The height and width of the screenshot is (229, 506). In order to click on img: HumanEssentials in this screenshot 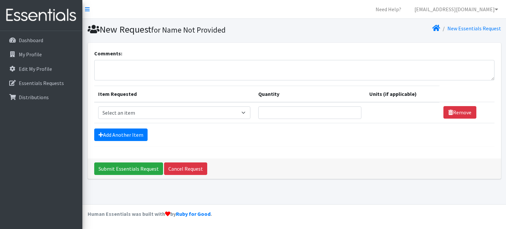, I will do `click(41, 15)`.